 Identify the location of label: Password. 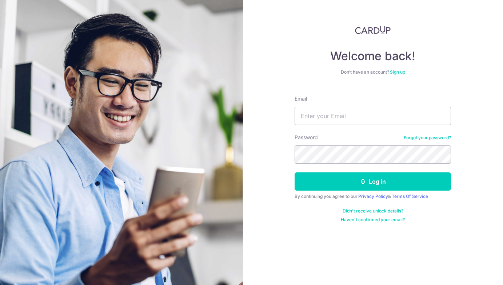
(306, 137).